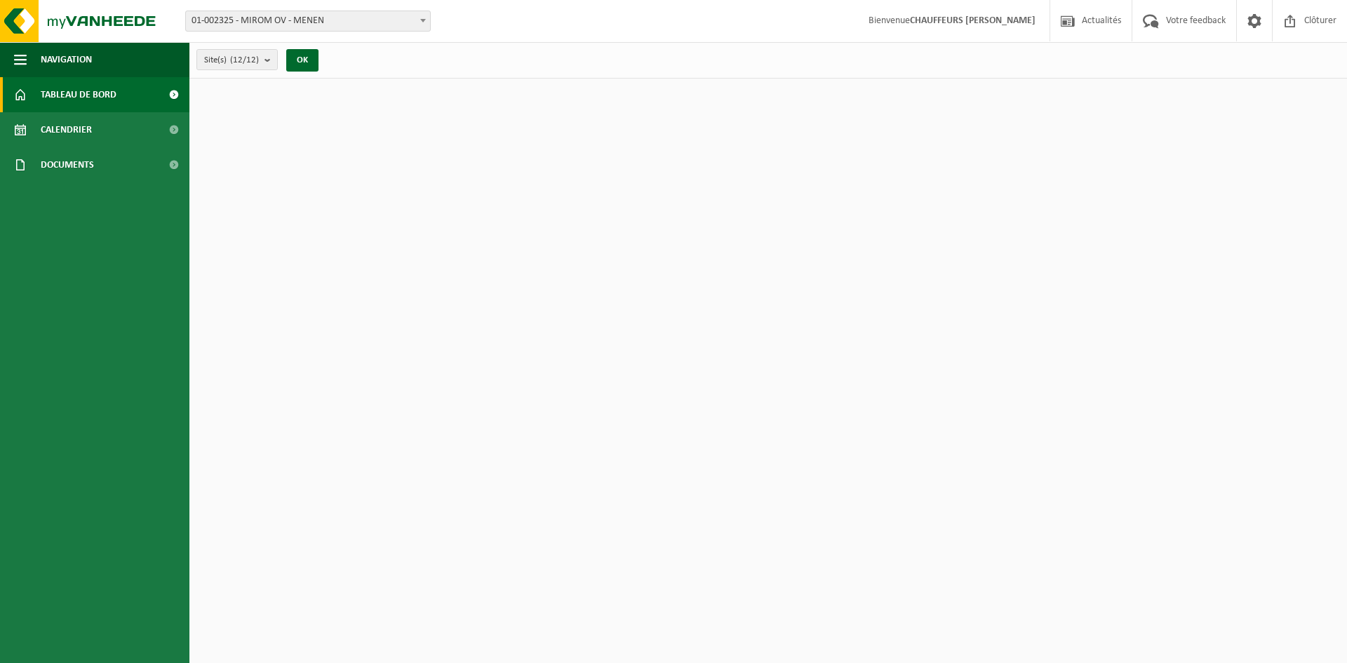  What do you see at coordinates (79, 95) in the screenshot?
I see `span: Tableau de bord` at bounding box center [79, 95].